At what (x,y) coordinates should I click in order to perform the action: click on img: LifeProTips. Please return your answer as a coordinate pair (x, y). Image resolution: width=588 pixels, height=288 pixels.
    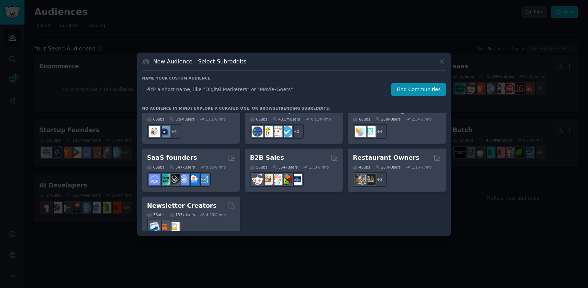
    Looking at the image, I should click on (257, 131).